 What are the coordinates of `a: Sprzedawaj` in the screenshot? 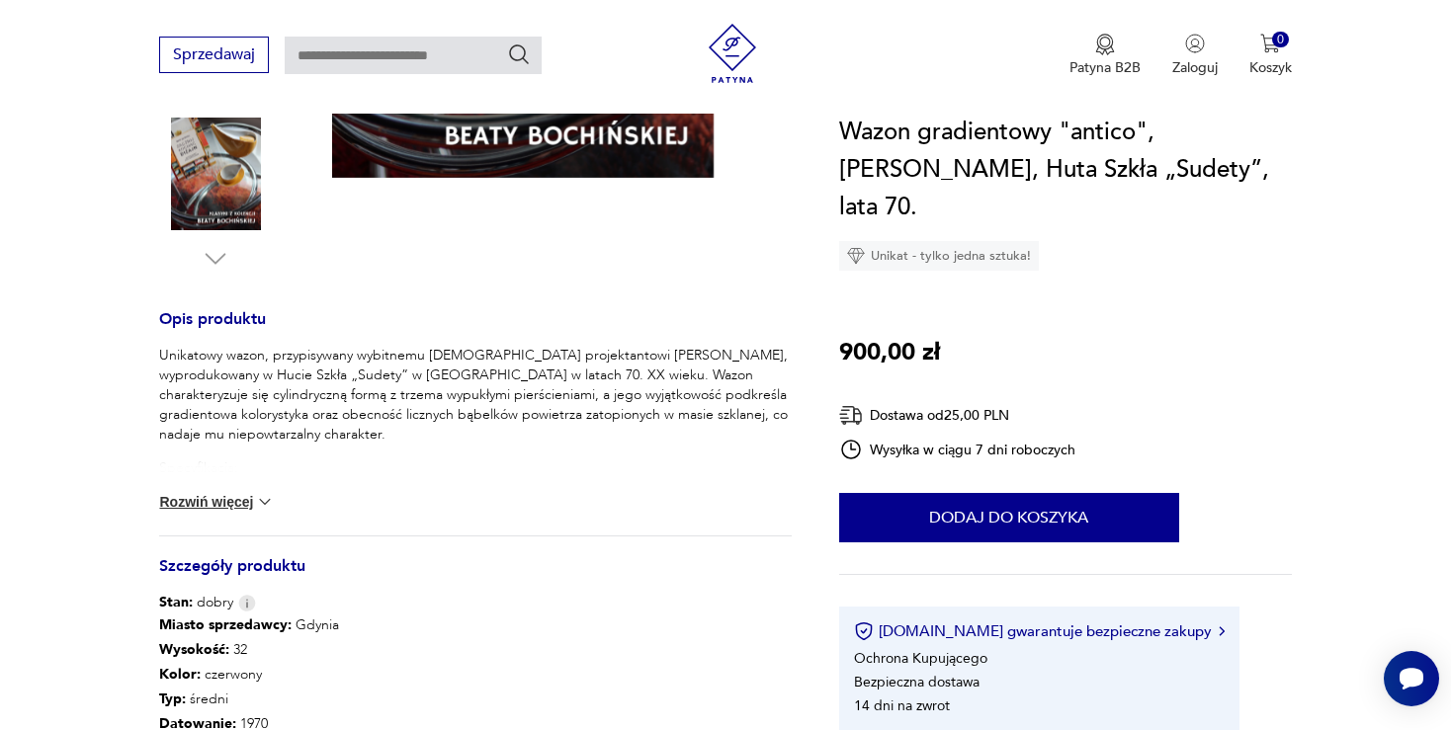 It's located at (213, 56).